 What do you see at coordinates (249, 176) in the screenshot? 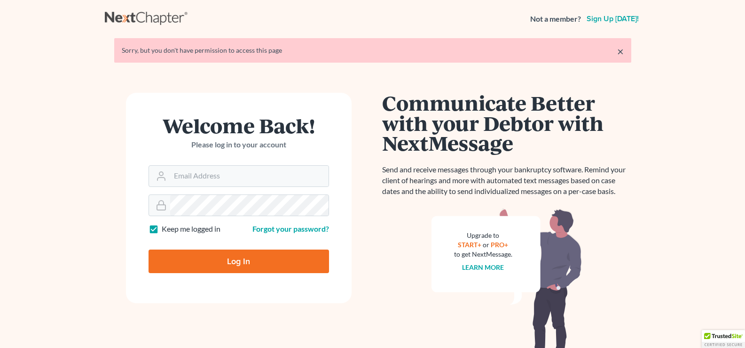
I see `input: Email Address` at bounding box center [249, 176].